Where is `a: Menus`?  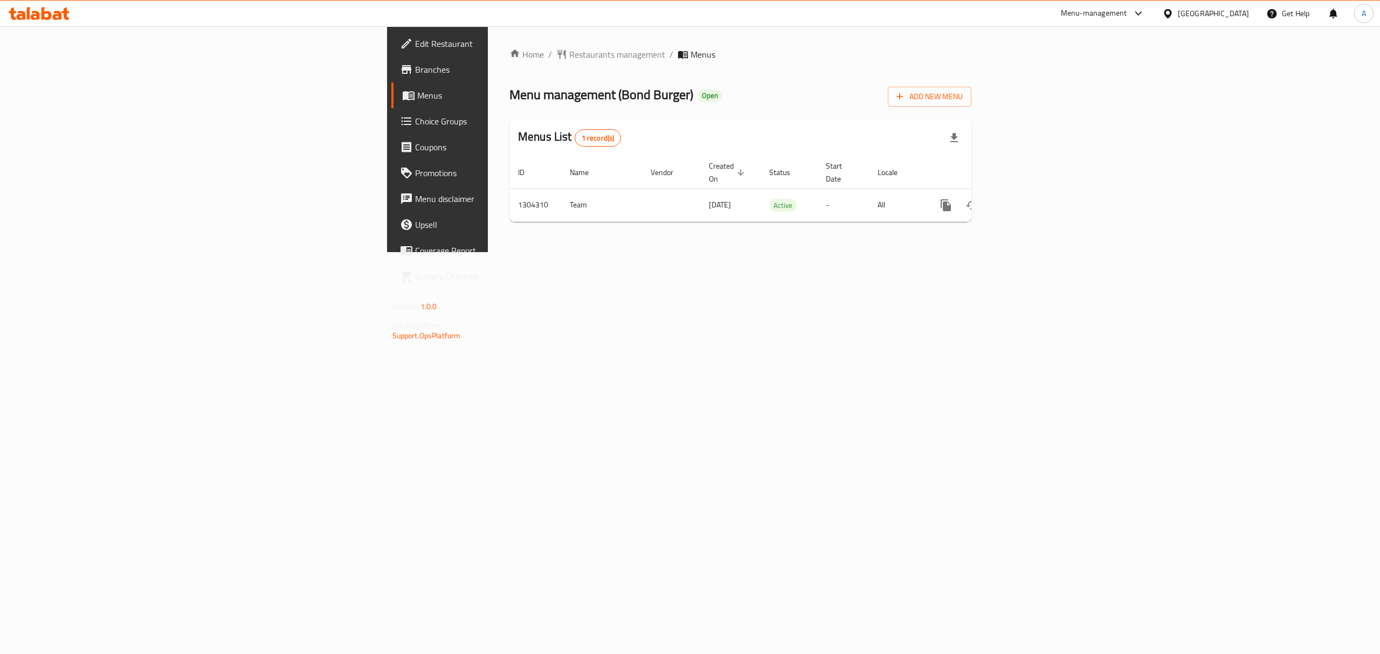
a: Menus is located at coordinates (504, 95).